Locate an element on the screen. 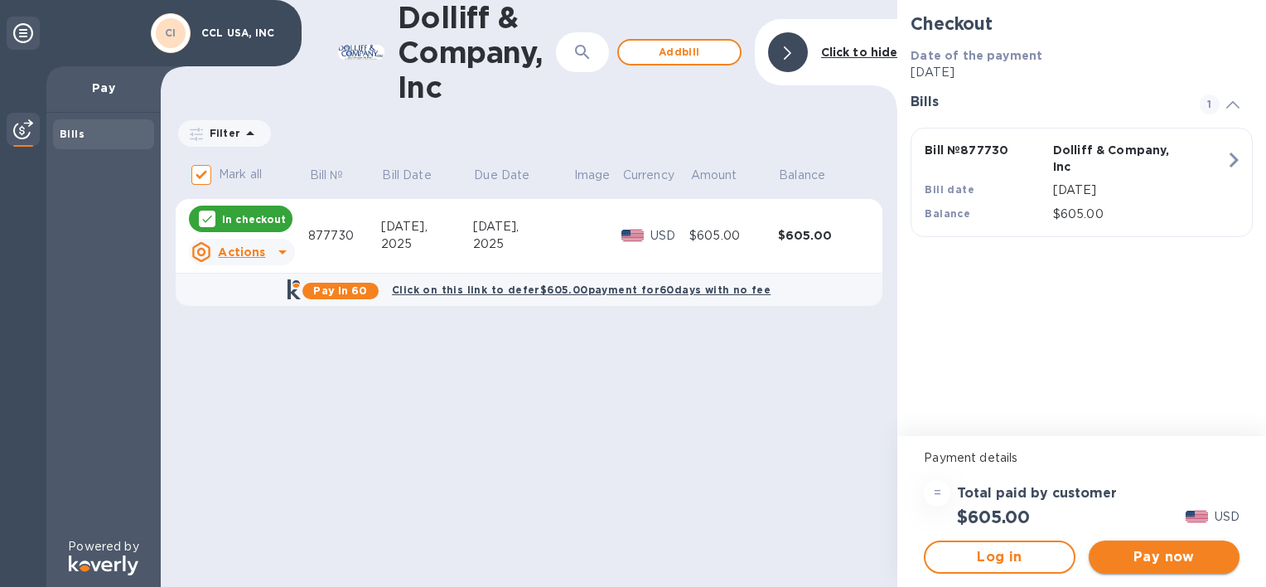 The image size is (1266, 587). p: Filter is located at coordinates (221, 133).